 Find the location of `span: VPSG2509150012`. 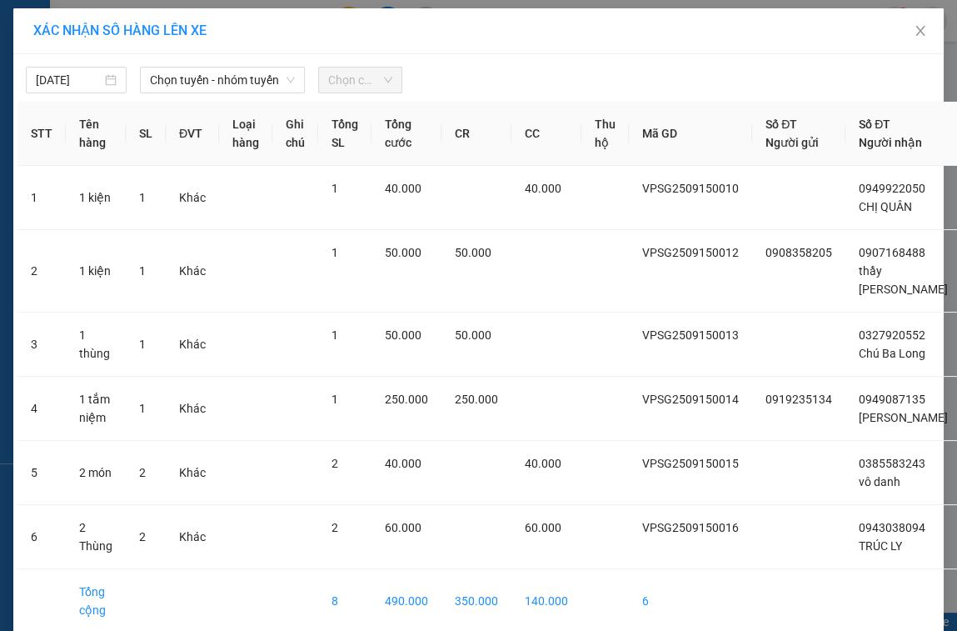

span: VPSG2509150012 is located at coordinates (691, 252).